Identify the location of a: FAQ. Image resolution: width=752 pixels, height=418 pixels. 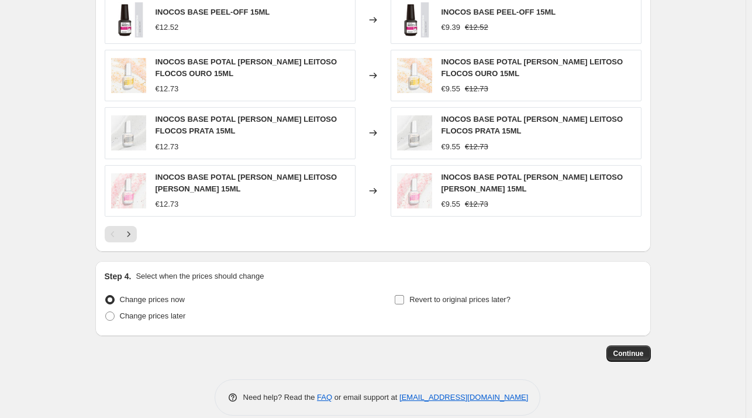
(325, 397).